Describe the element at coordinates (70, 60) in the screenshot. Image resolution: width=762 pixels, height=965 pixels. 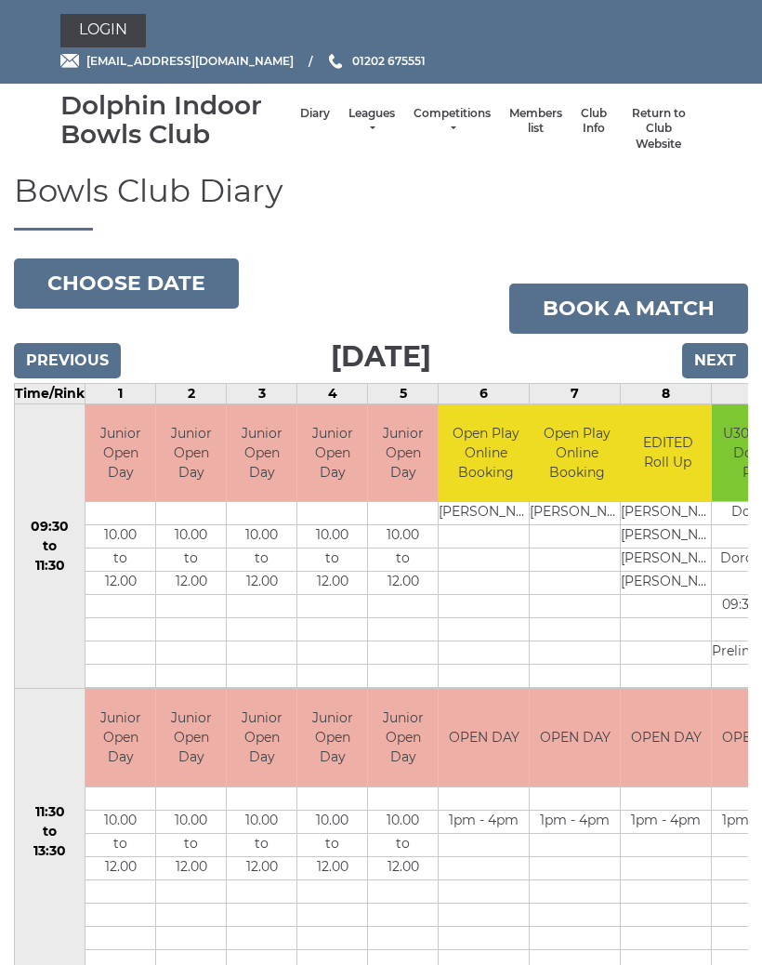
I see `img: Email` at that location.